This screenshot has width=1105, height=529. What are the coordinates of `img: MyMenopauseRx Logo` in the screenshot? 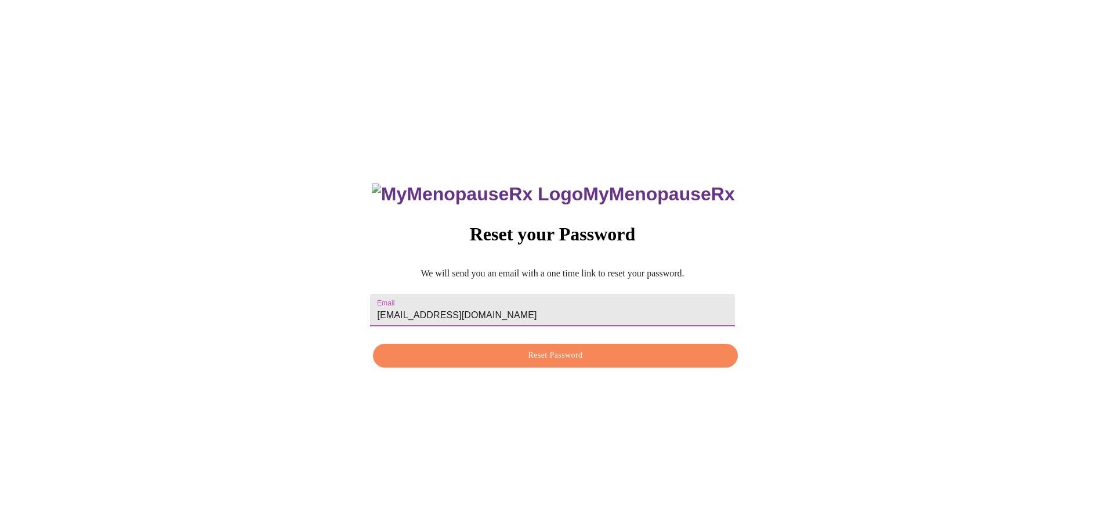 It's located at (478, 194).